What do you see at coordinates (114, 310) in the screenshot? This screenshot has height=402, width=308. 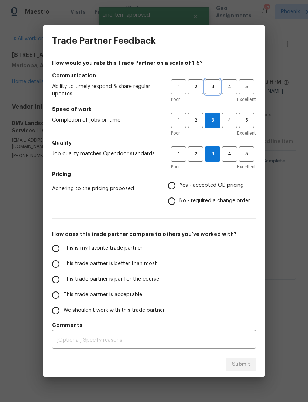 I see `span: We shouldn't work with this trade partner` at bounding box center [114, 310].